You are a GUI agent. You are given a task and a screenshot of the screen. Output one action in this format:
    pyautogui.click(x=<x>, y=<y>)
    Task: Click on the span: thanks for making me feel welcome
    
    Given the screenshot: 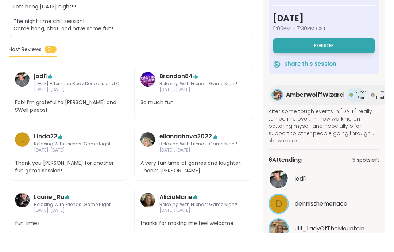 What is the action you would take?
    pyautogui.click(x=194, y=223)
    